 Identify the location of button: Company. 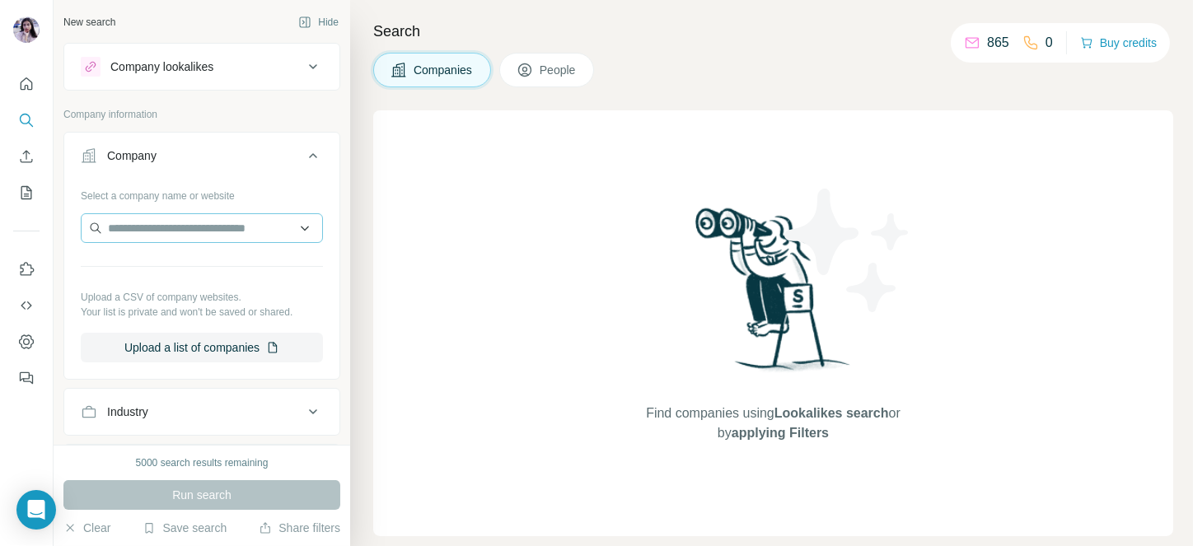
(202, 159).